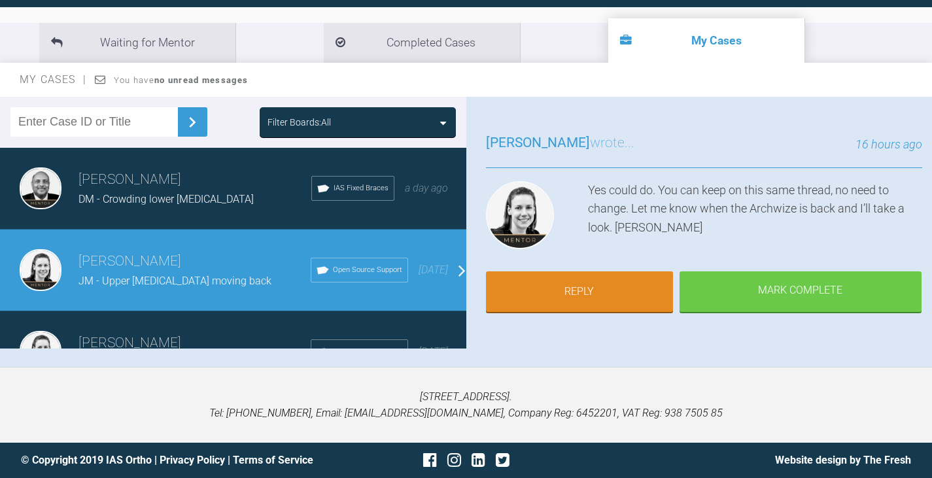 Image resolution: width=932 pixels, height=478 pixels. What do you see at coordinates (192, 460) in the screenshot?
I see `a: Privacy Policy` at bounding box center [192, 460].